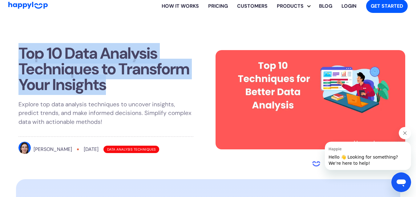  I want to click on h1: Happie, so click(43, 7).